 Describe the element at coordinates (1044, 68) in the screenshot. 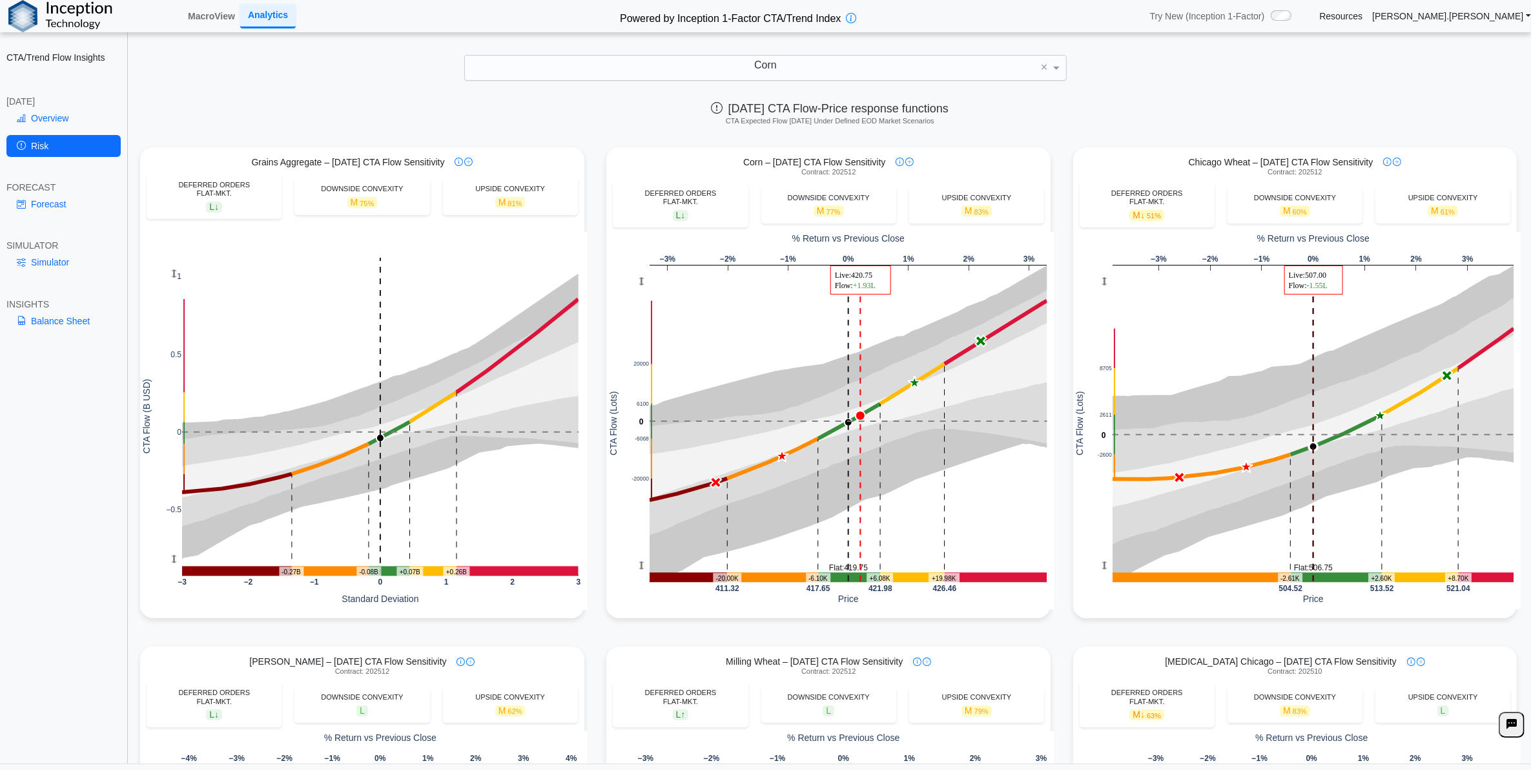

I see `span: Clear value` at that location.